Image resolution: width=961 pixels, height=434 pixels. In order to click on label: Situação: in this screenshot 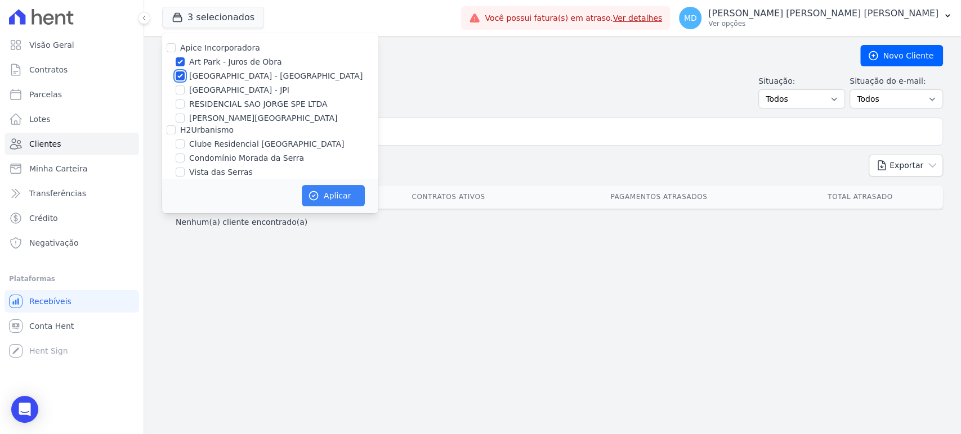, I will do `click(801, 81)`.